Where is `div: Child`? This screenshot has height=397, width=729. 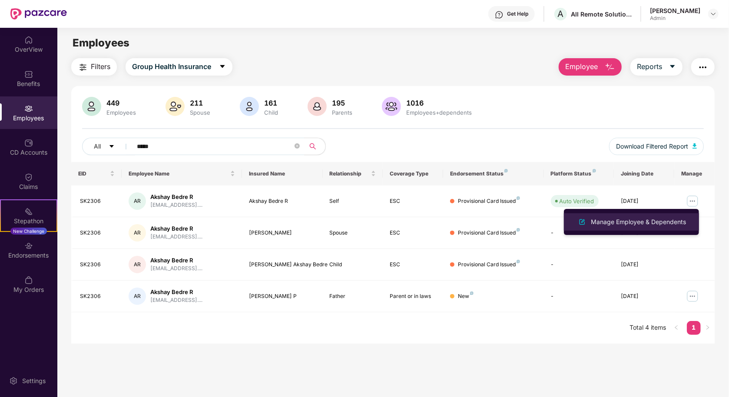 div: Child is located at coordinates (353, 265).